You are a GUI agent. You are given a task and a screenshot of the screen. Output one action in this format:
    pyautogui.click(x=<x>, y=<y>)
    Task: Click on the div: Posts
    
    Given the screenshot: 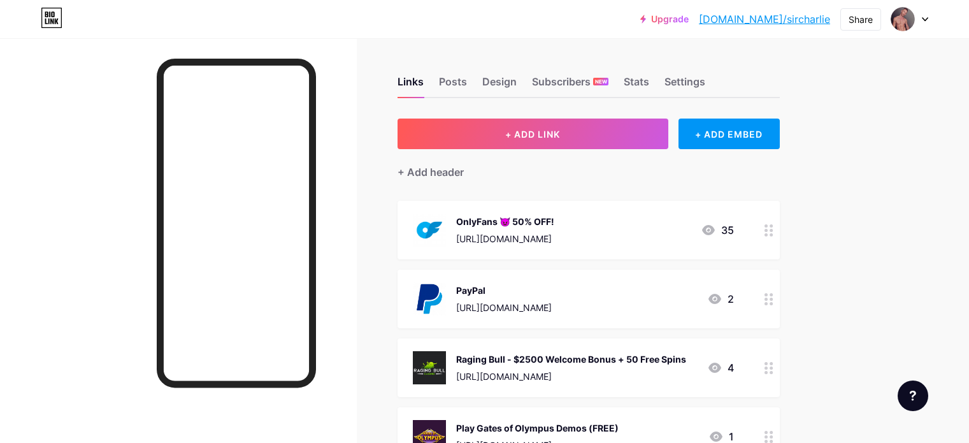 What is the action you would take?
    pyautogui.click(x=453, y=85)
    